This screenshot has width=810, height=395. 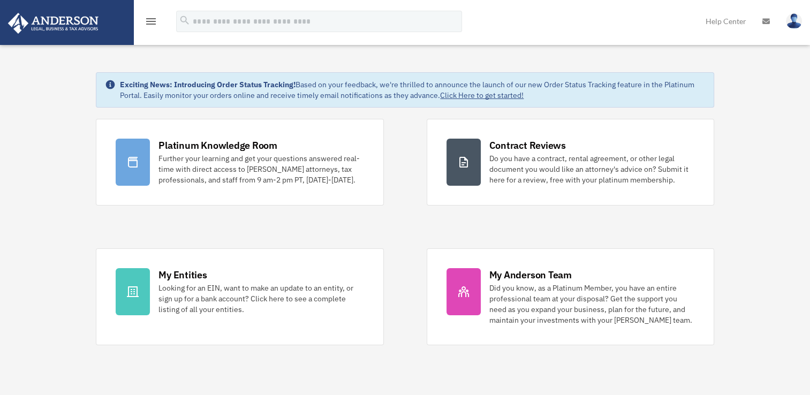 What do you see at coordinates (794, 21) in the screenshot?
I see `img: User Pic` at bounding box center [794, 21].